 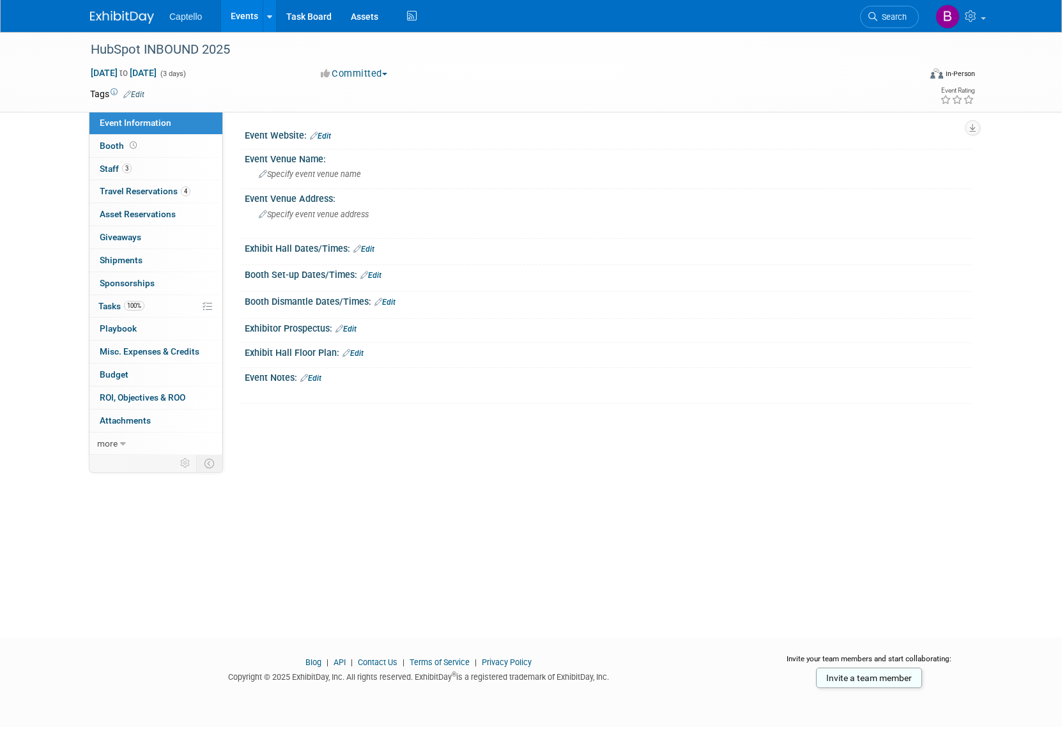 I want to click on a: Playbook, so click(x=156, y=328).